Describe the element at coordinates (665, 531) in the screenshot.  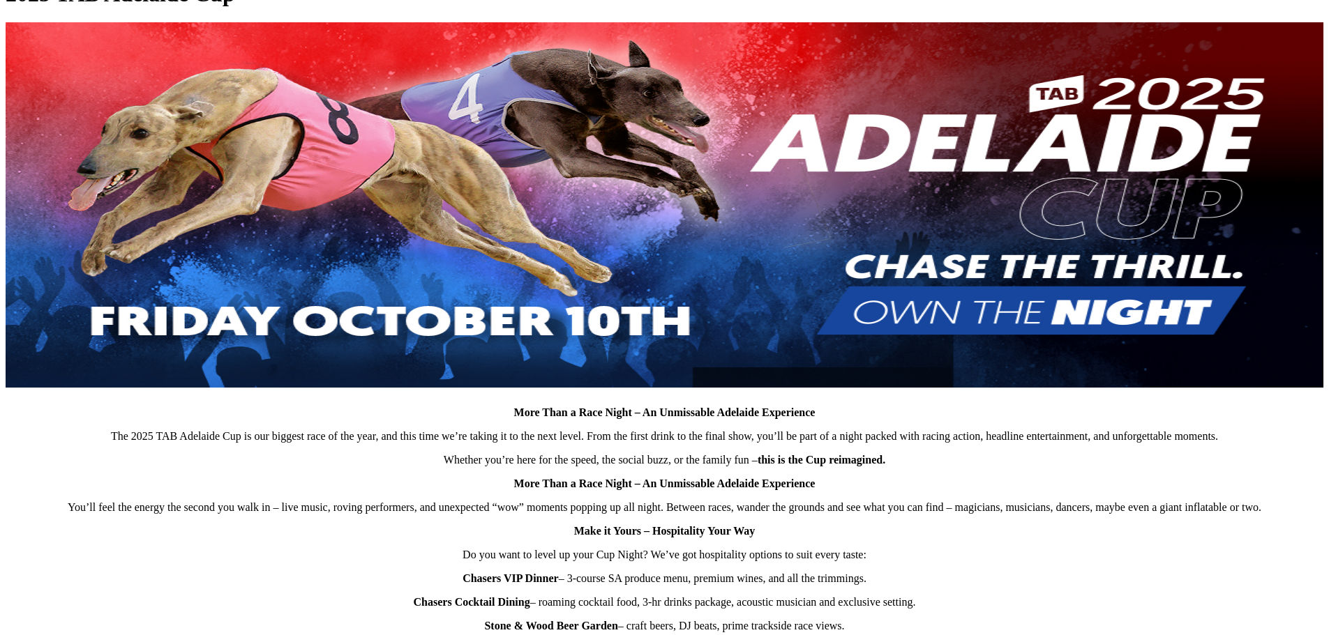
I see `strong: Make it Yours – Hospitality Your Way` at that location.